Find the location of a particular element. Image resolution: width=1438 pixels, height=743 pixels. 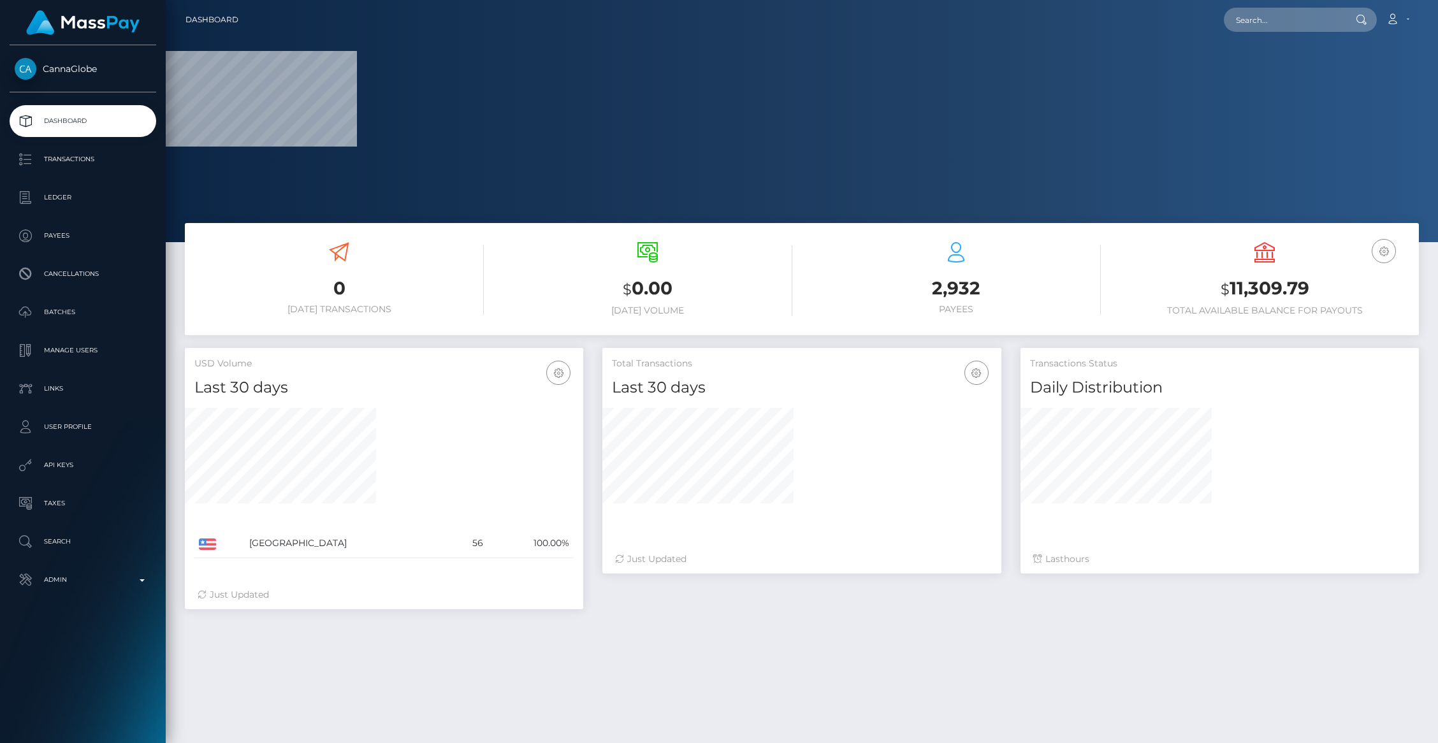

h4: Daily Distribution is located at coordinates (1220, 388).